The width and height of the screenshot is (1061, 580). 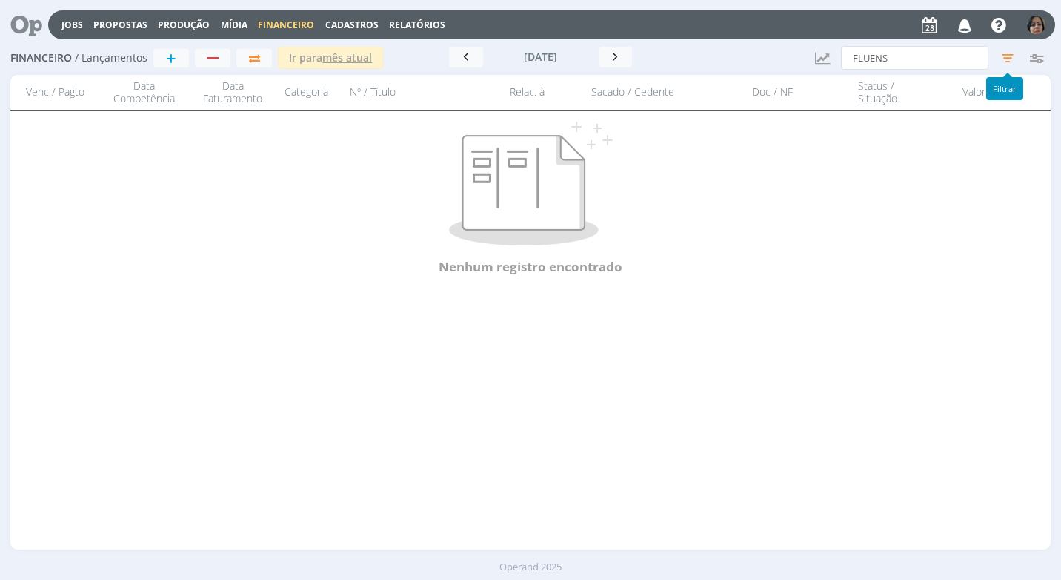 I want to click on u: mês atual, so click(x=347, y=57).